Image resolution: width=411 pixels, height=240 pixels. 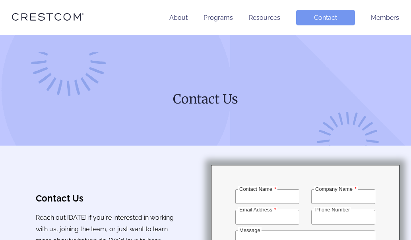 What do you see at coordinates (385, 17) in the screenshot?
I see `a: Members` at bounding box center [385, 17].